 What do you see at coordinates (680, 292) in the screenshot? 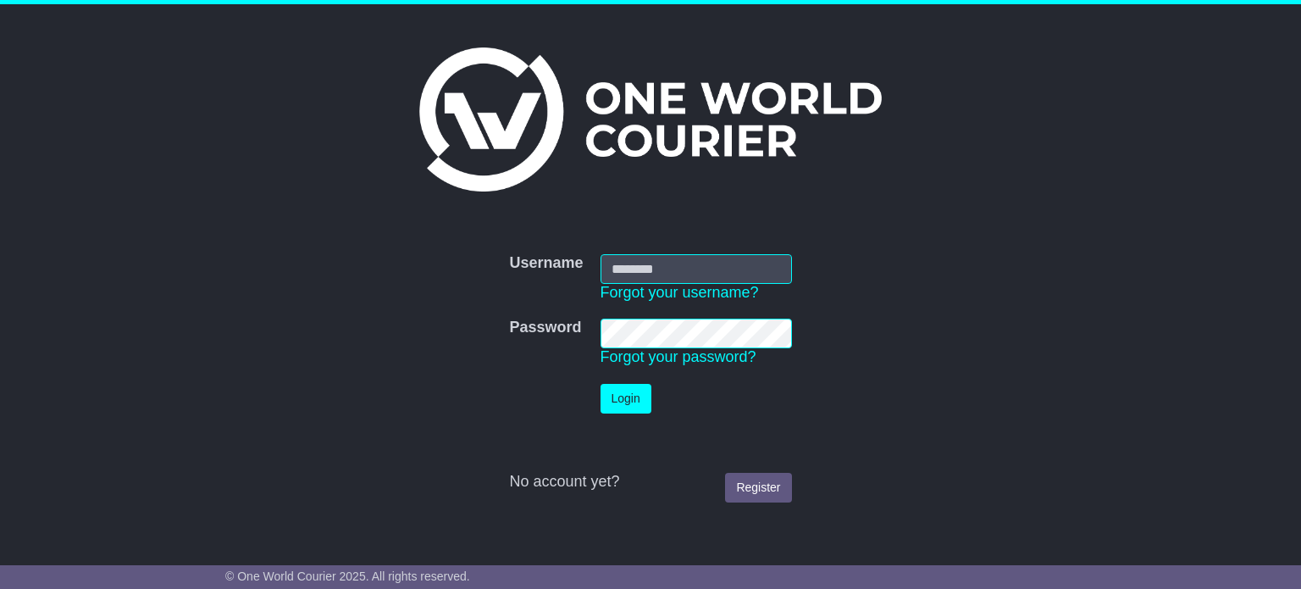
I see `a: Forgot your username?` at bounding box center [680, 292].